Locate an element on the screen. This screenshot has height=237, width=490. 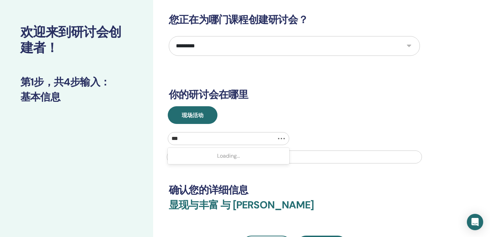
trans: 与 is located at coordinates (225, 204).